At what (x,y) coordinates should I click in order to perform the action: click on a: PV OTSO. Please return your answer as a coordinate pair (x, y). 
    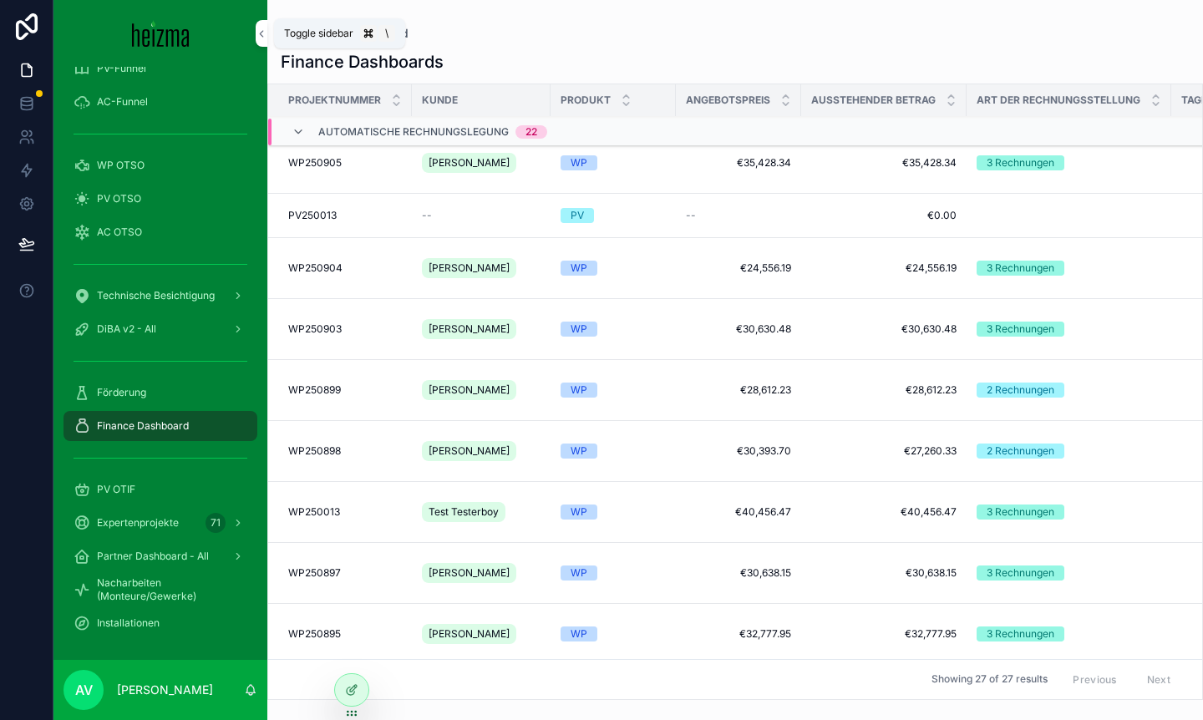
    Looking at the image, I should click on (160, 199).